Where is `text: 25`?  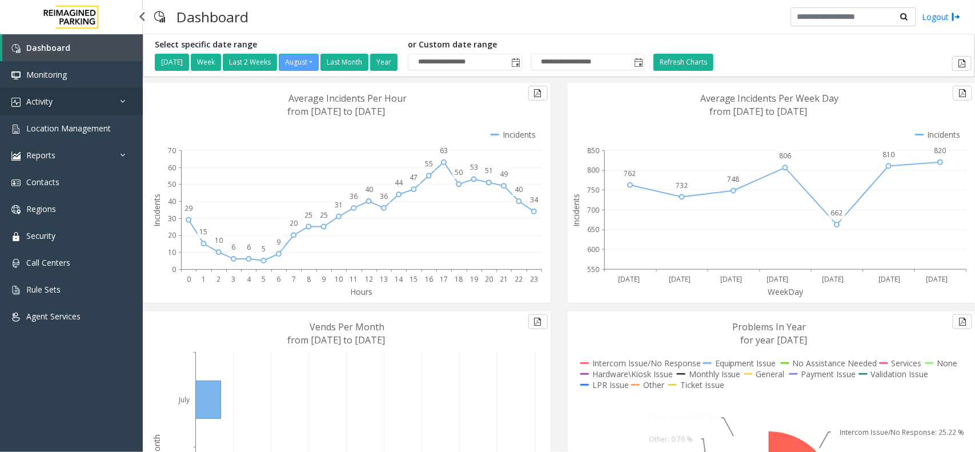
text: 25 is located at coordinates (309, 215).